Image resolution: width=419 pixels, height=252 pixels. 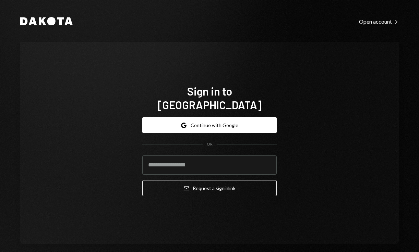 I want to click on button: Continue with Google, so click(x=210, y=125).